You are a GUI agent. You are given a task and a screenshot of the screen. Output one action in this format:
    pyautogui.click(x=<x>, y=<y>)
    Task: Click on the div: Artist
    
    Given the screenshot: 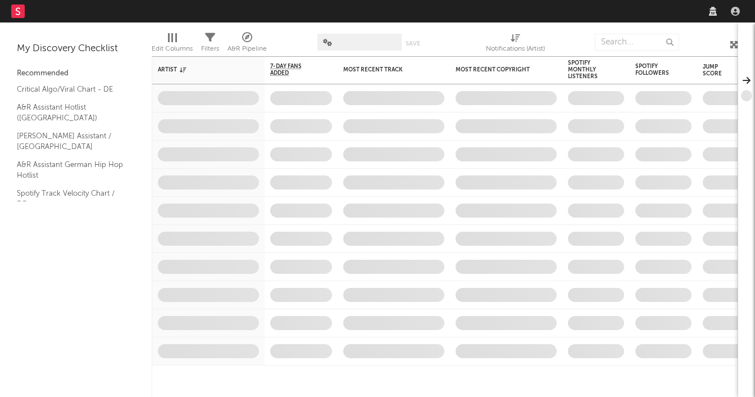 What is the action you would take?
    pyautogui.click(x=200, y=70)
    